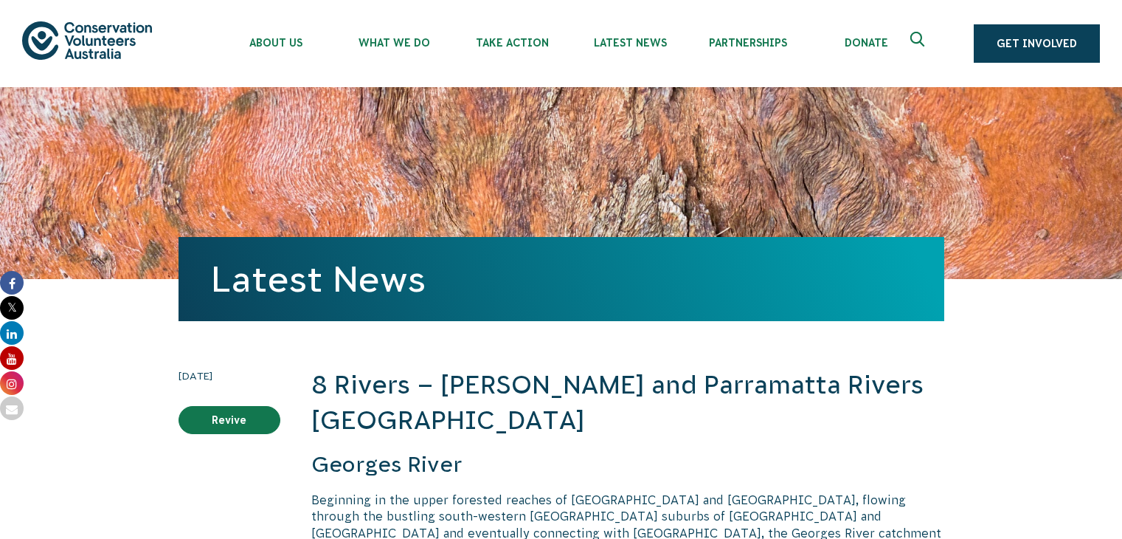 This screenshot has height=539, width=1122. What do you see at coordinates (87, 40) in the screenshot?
I see `img: logo.svg` at bounding box center [87, 40].